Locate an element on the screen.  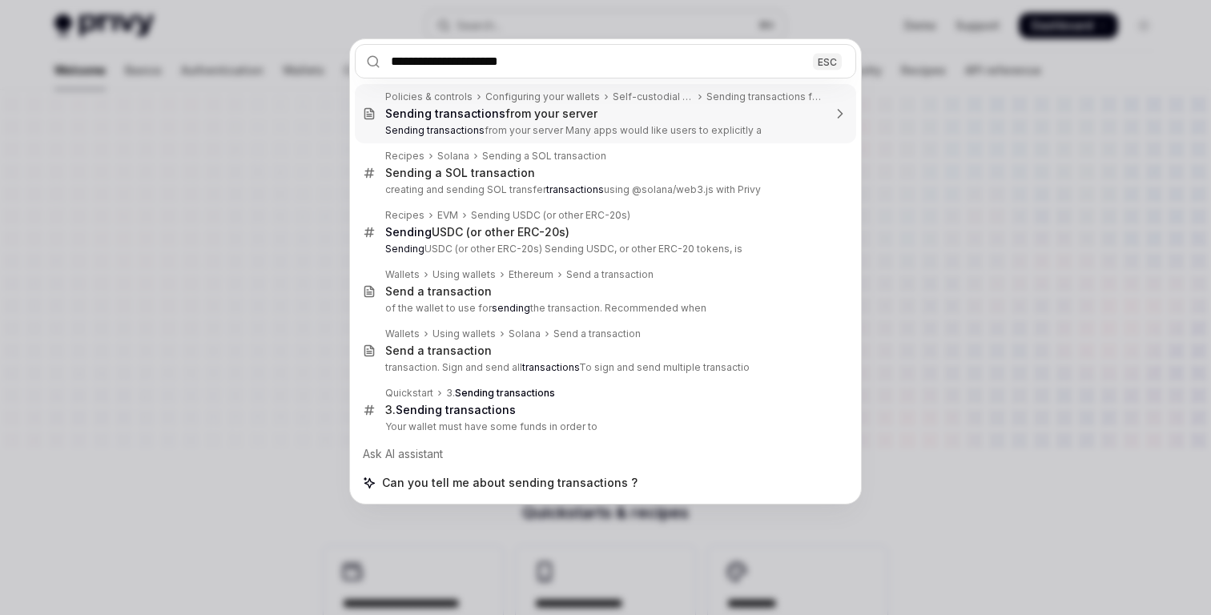
b: sending is located at coordinates (511, 307).